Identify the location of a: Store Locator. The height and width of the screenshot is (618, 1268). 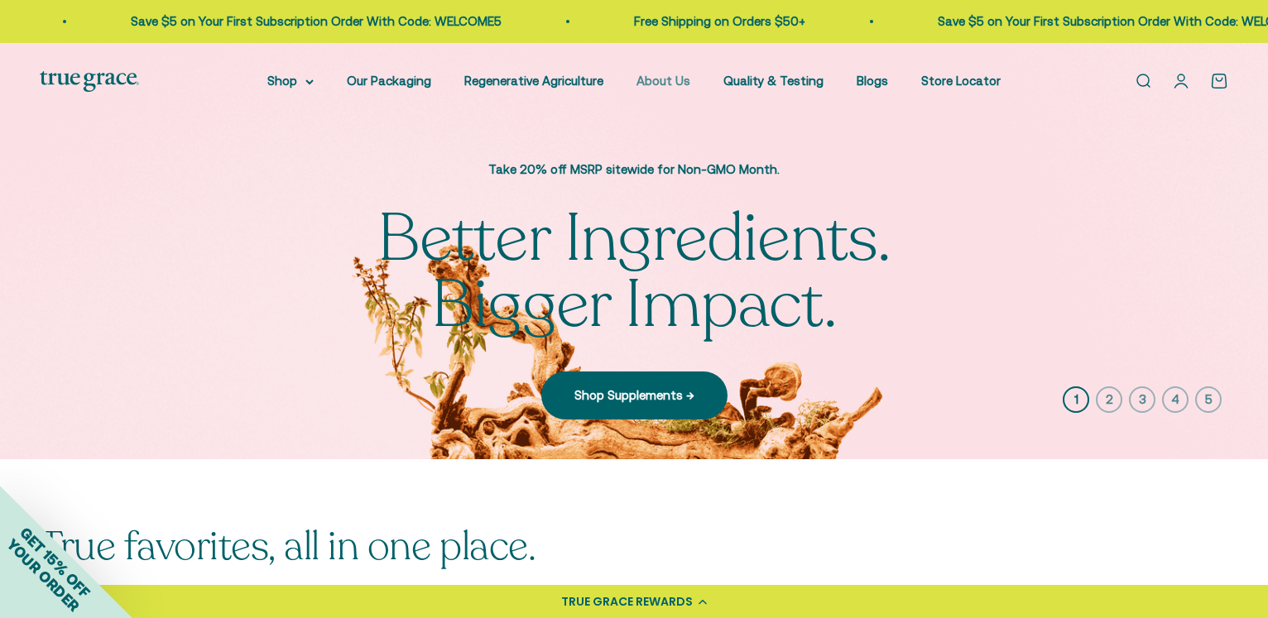
(961, 80).